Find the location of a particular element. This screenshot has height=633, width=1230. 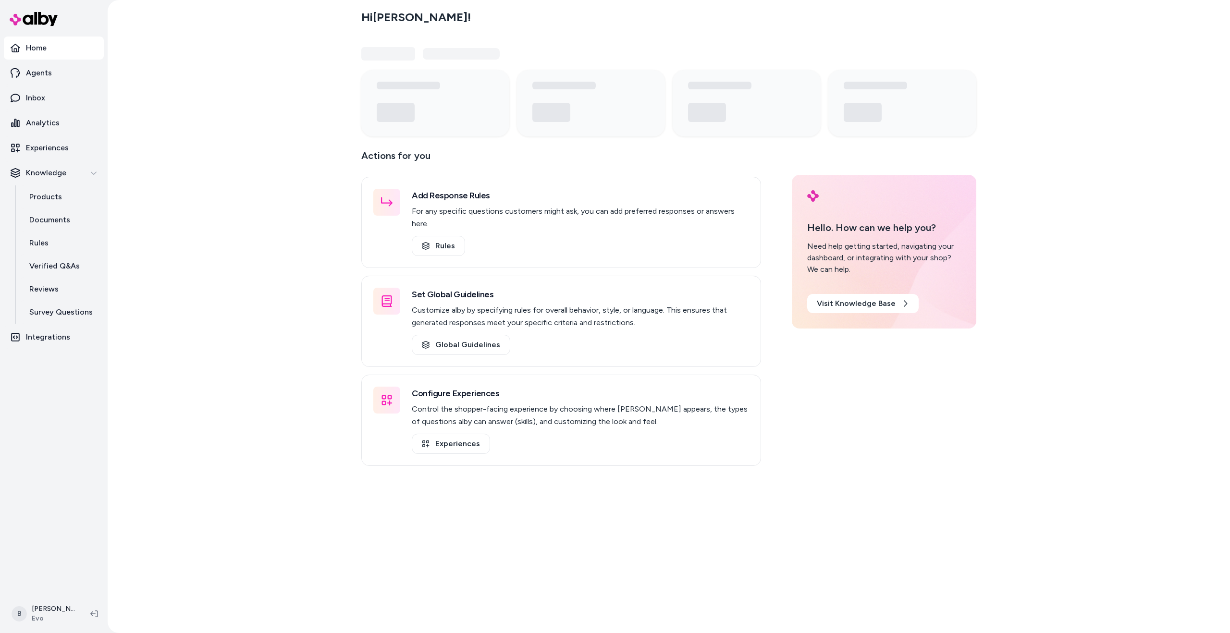

p: Integrations is located at coordinates (48, 337).